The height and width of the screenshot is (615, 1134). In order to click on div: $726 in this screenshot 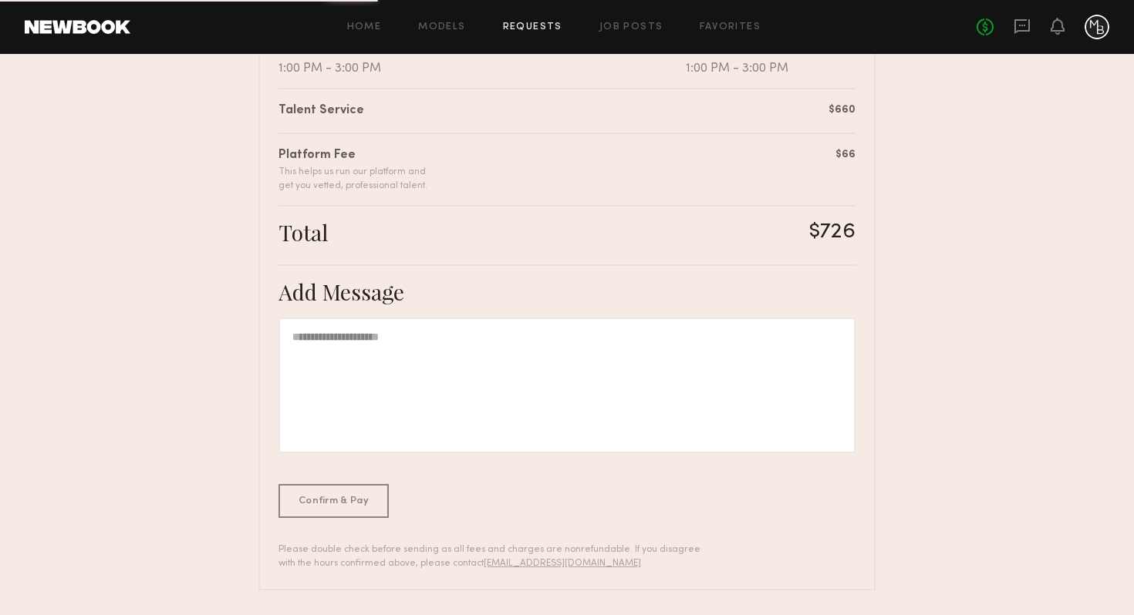, I will do `click(832, 232)`.